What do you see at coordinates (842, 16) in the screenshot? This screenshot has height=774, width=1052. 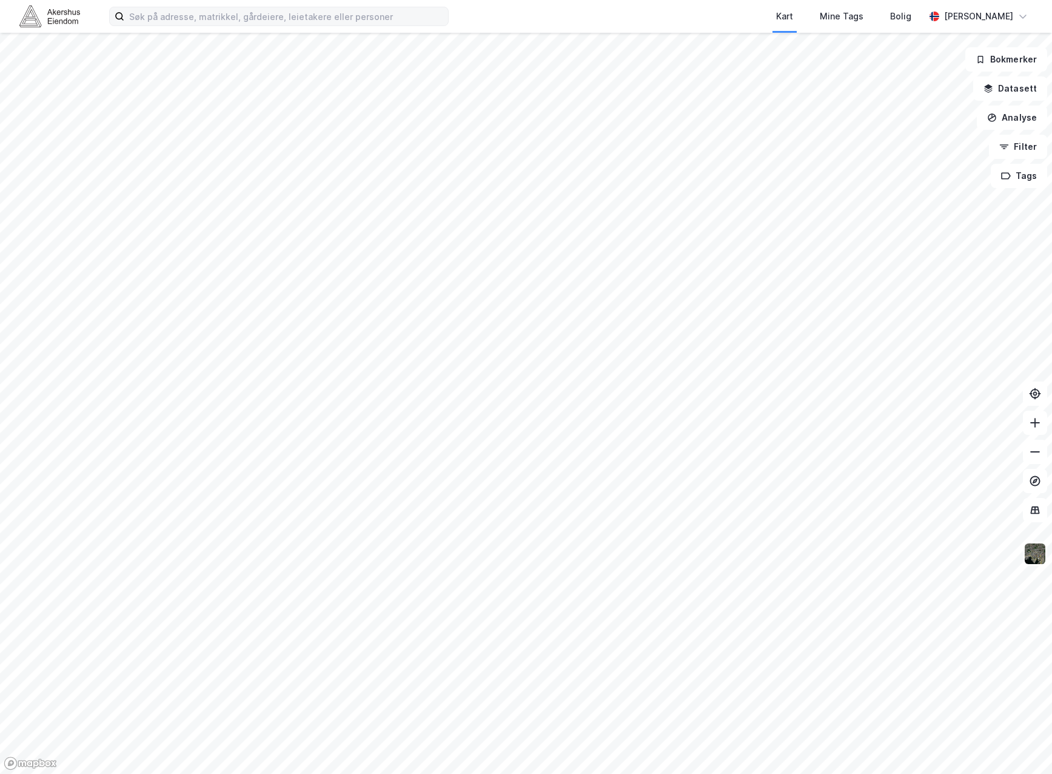 I see `div: Mine Tags` at bounding box center [842, 16].